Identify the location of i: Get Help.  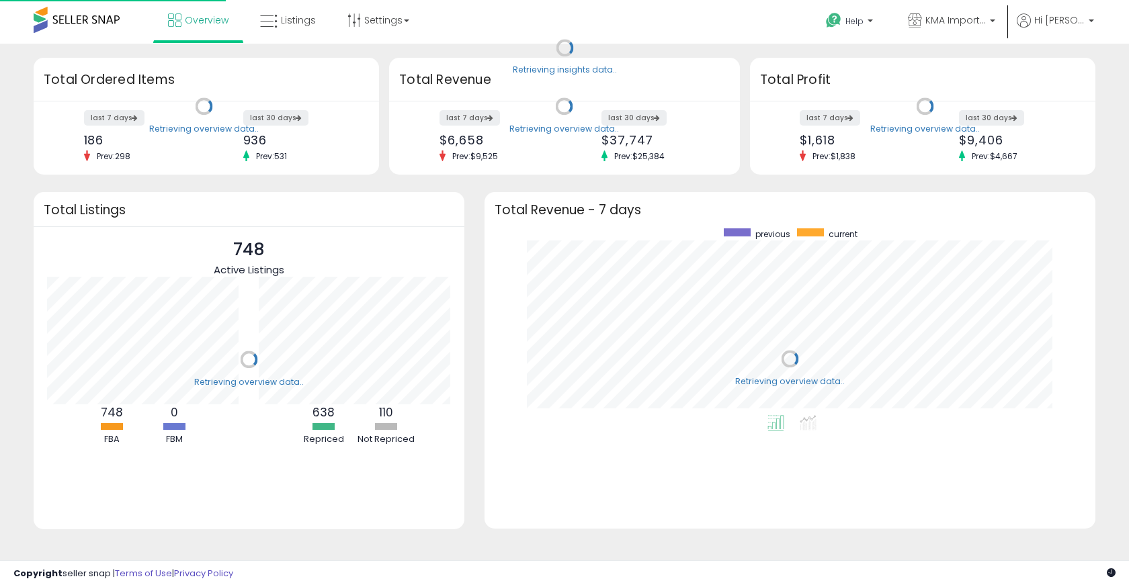
(833, 20).